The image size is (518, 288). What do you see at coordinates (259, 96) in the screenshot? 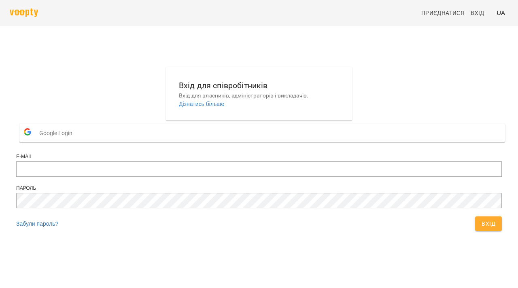
I see `p: Вхід для власників, адміністраторів і викладачів.` at bounding box center [259, 96].